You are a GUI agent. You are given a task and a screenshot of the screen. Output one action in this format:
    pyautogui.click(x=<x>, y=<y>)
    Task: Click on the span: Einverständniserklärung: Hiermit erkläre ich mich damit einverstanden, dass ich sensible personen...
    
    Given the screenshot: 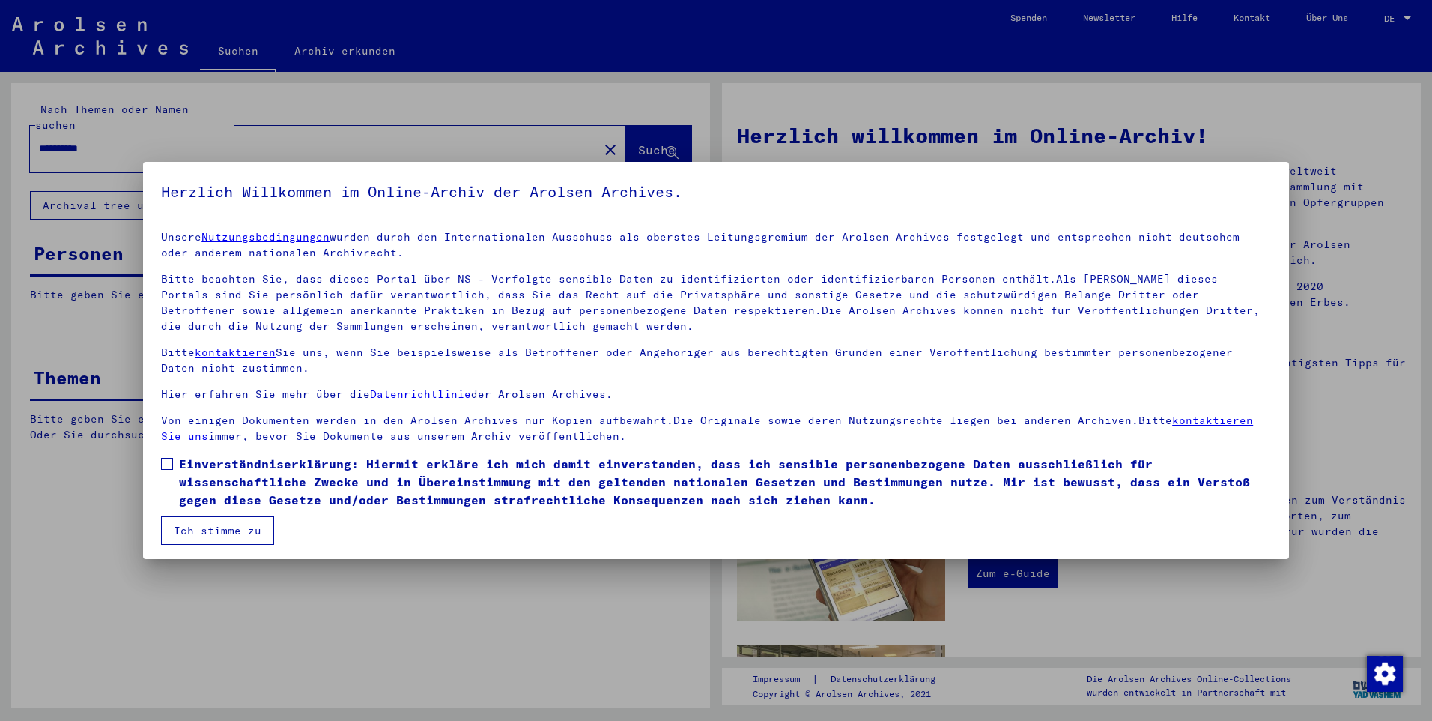 What is the action you would take?
    pyautogui.click(x=725, y=482)
    